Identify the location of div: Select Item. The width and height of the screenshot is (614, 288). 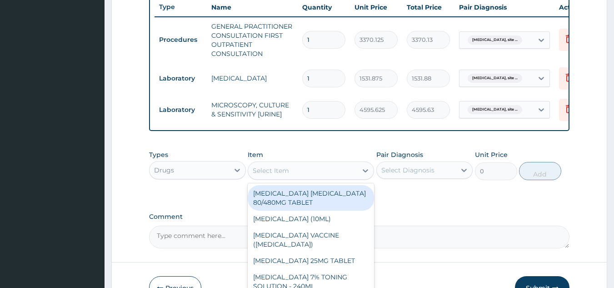
(271, 171).